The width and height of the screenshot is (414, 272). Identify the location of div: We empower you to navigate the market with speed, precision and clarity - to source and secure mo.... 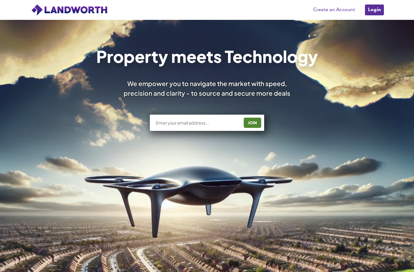
(207, 88).